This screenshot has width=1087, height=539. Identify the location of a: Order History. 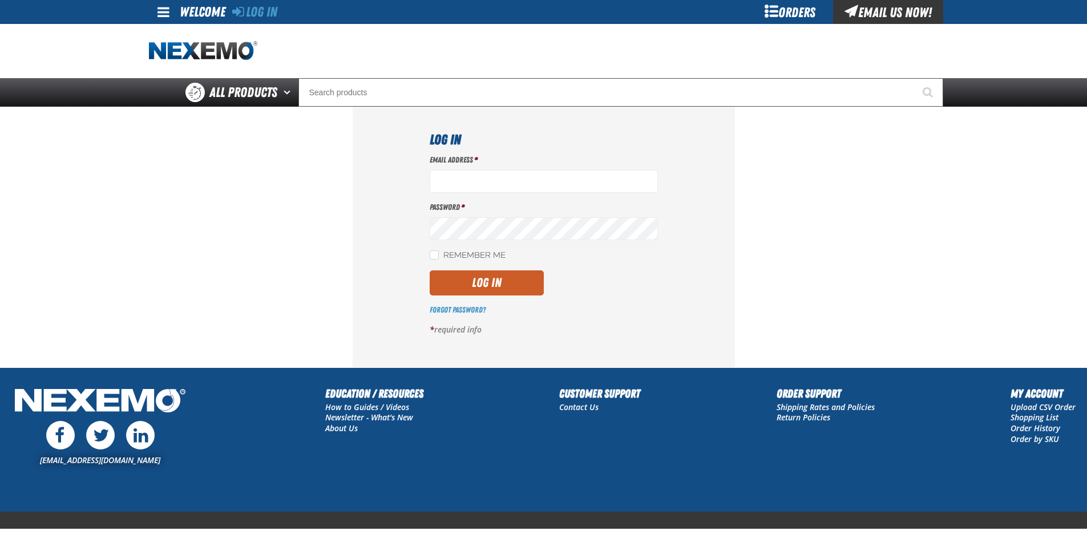
(1035, 428).